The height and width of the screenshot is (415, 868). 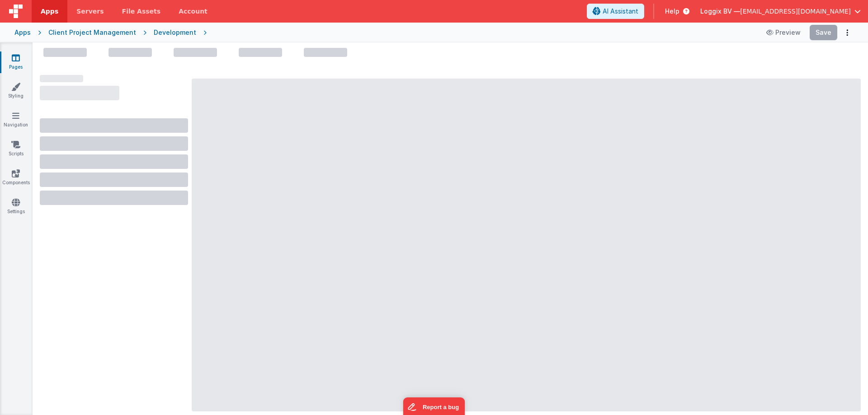 I want to click on button: Options, so click(x=847, y=33).